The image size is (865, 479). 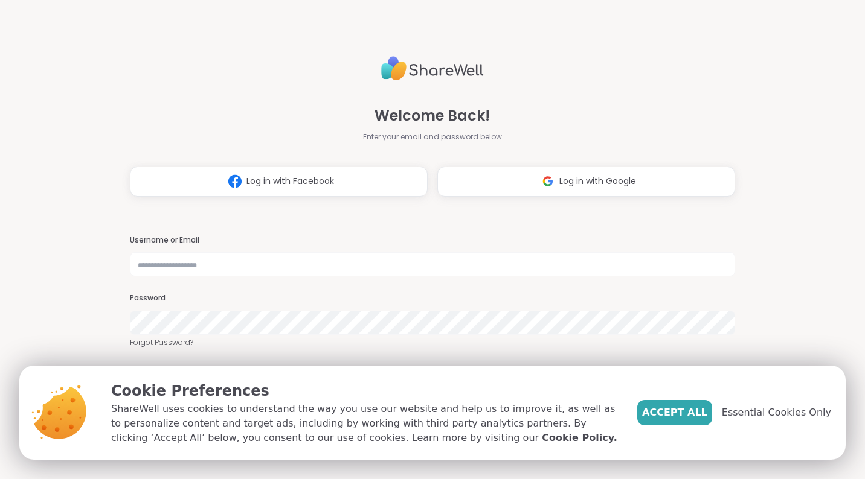 I want to click on span: Accept All, so click(x=674, y=413).